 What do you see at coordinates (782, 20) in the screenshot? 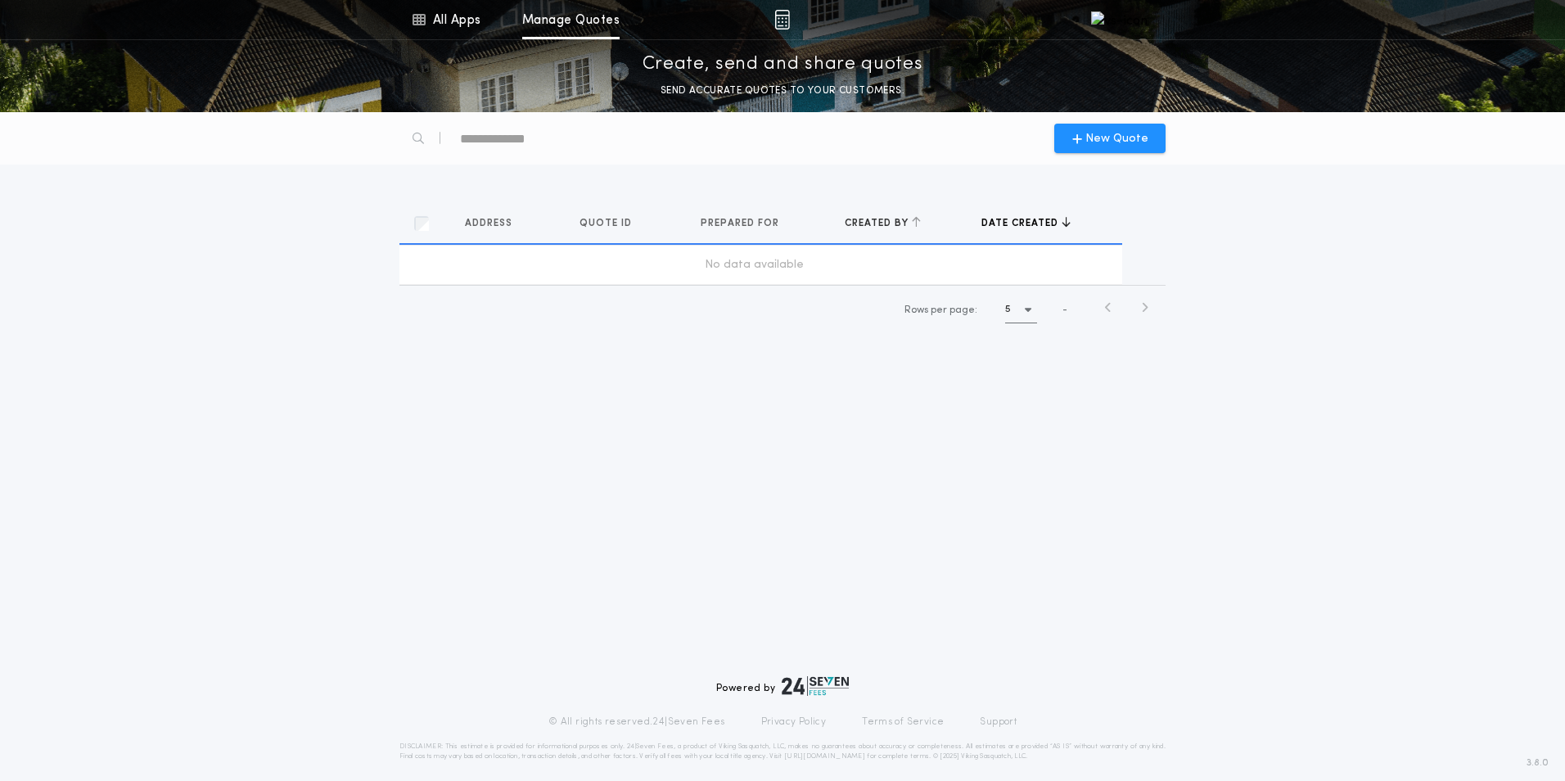
I see `img: img` at bounding box center [782, 20].